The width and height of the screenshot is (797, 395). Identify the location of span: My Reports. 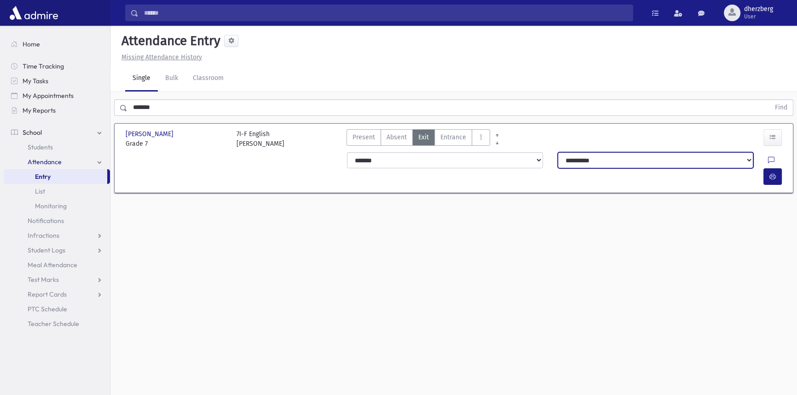
(39, 110).